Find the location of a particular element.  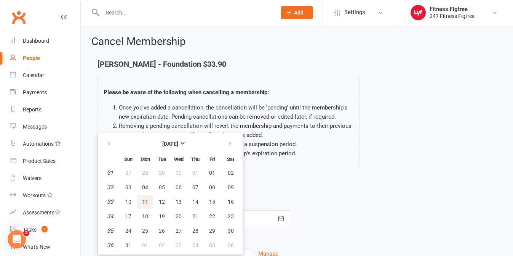

button: 02 is located at coordinates (162, 245).